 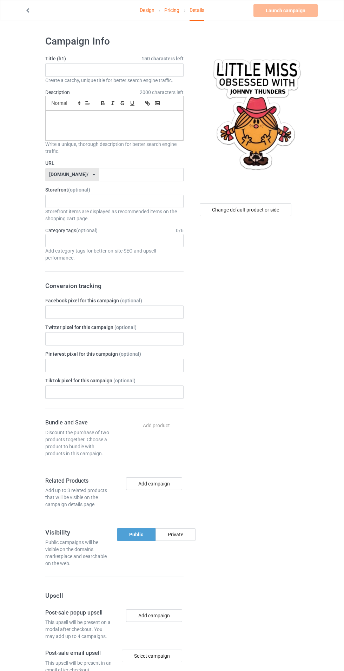 I want to click on label: URL, so click(x=114, y=163).